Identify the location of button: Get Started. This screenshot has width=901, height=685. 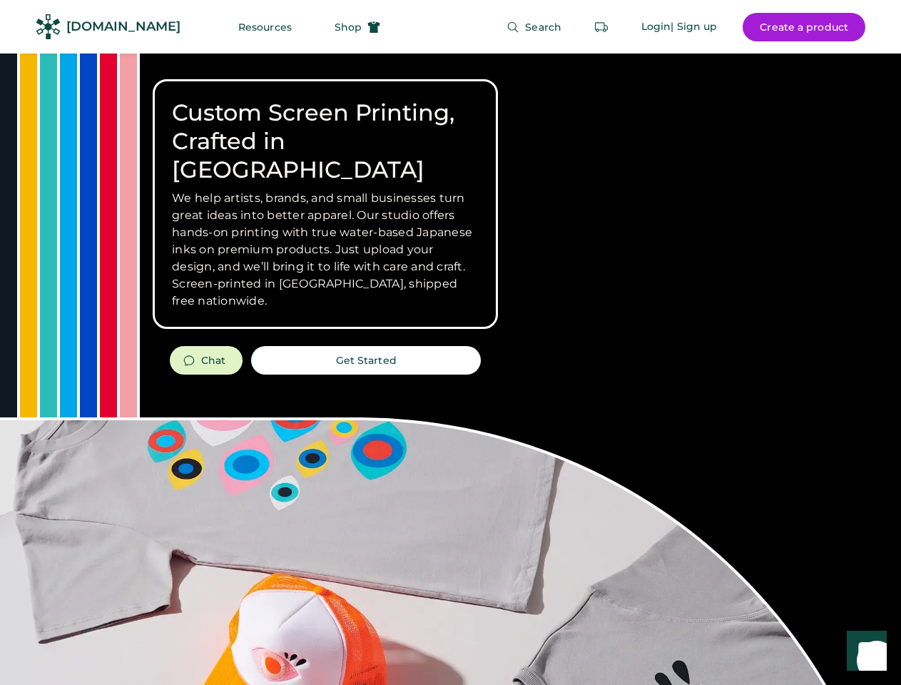
(366, 360).